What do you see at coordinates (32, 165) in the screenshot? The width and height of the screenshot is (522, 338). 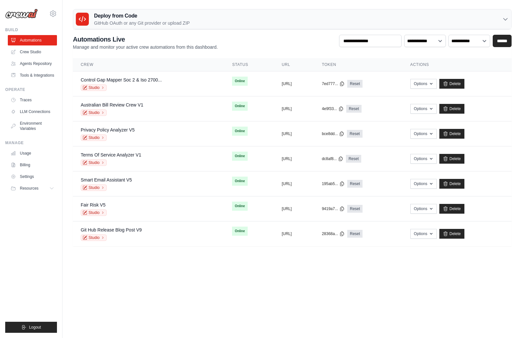 I see `a: Billing` at bounding box center [32, 165].